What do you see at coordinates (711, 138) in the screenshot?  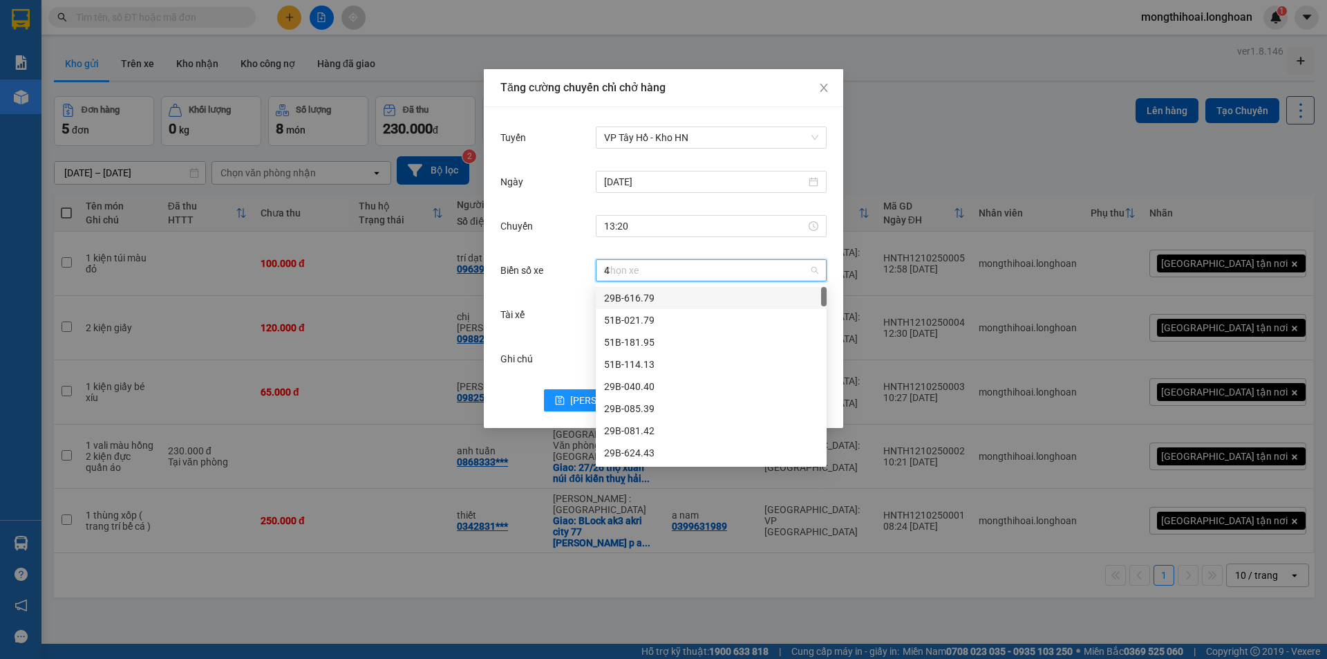 I see `span: VP Tây Hồ - Kho HN` at bounding box center [711, 138].